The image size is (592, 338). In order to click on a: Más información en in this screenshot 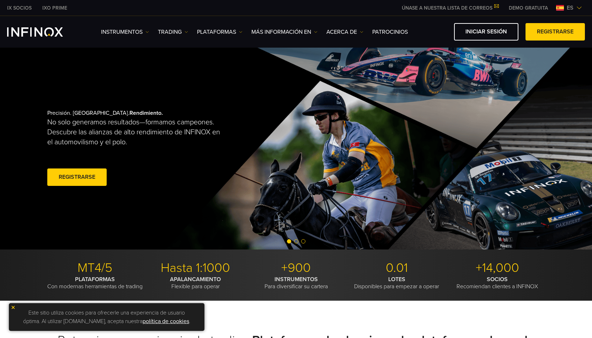, I will do `click(284, 32)`.